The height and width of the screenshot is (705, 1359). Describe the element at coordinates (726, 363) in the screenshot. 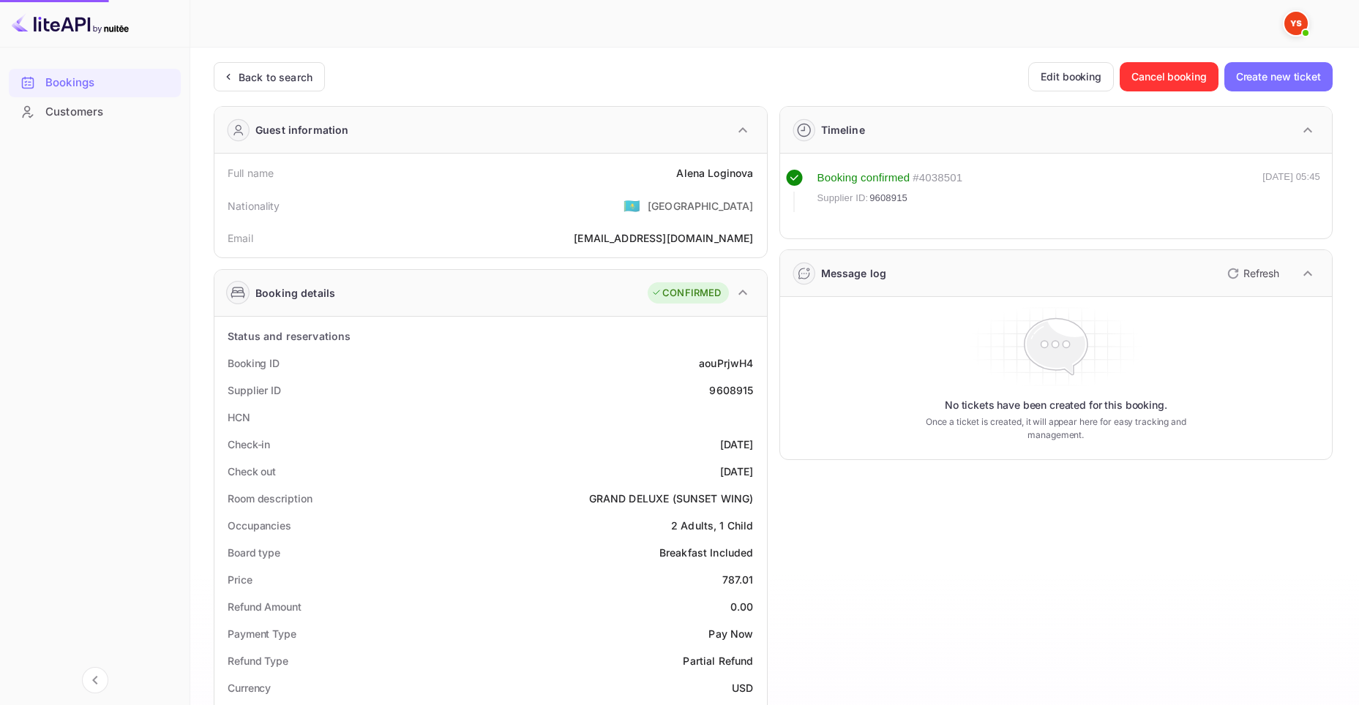

I see `div: aouPrjwH4` at that location.